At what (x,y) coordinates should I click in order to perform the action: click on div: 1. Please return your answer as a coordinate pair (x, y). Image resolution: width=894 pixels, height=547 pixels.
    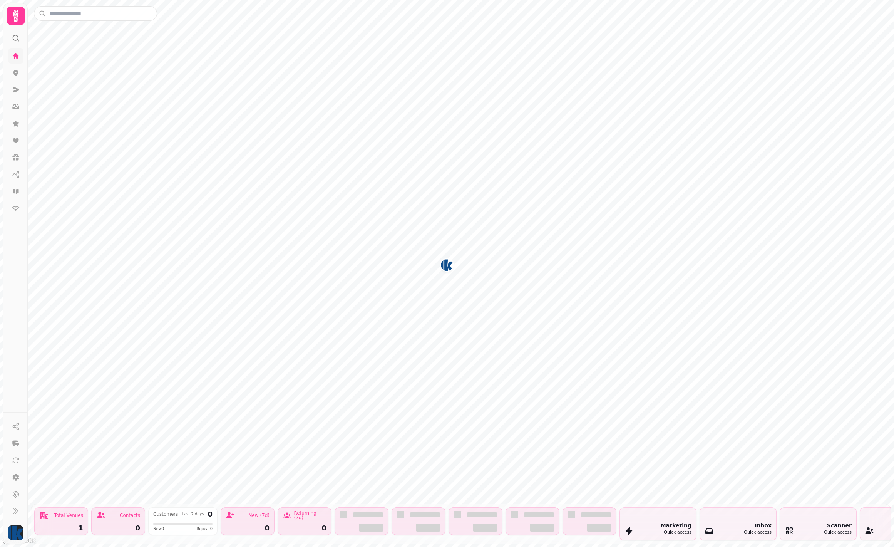
    Looking at the image, I should click on (61, 528).